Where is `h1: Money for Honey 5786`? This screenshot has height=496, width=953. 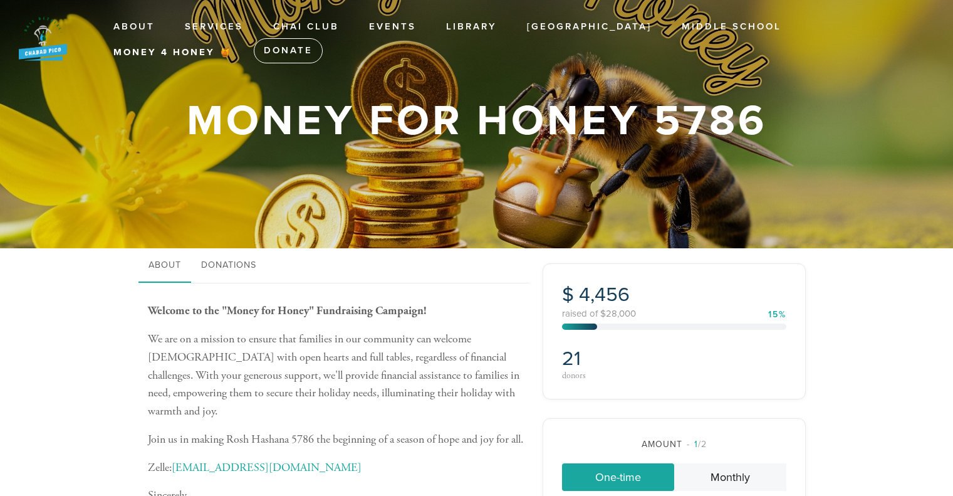
h1: Money for Honey 5786 is located at coordinates (477, 121).